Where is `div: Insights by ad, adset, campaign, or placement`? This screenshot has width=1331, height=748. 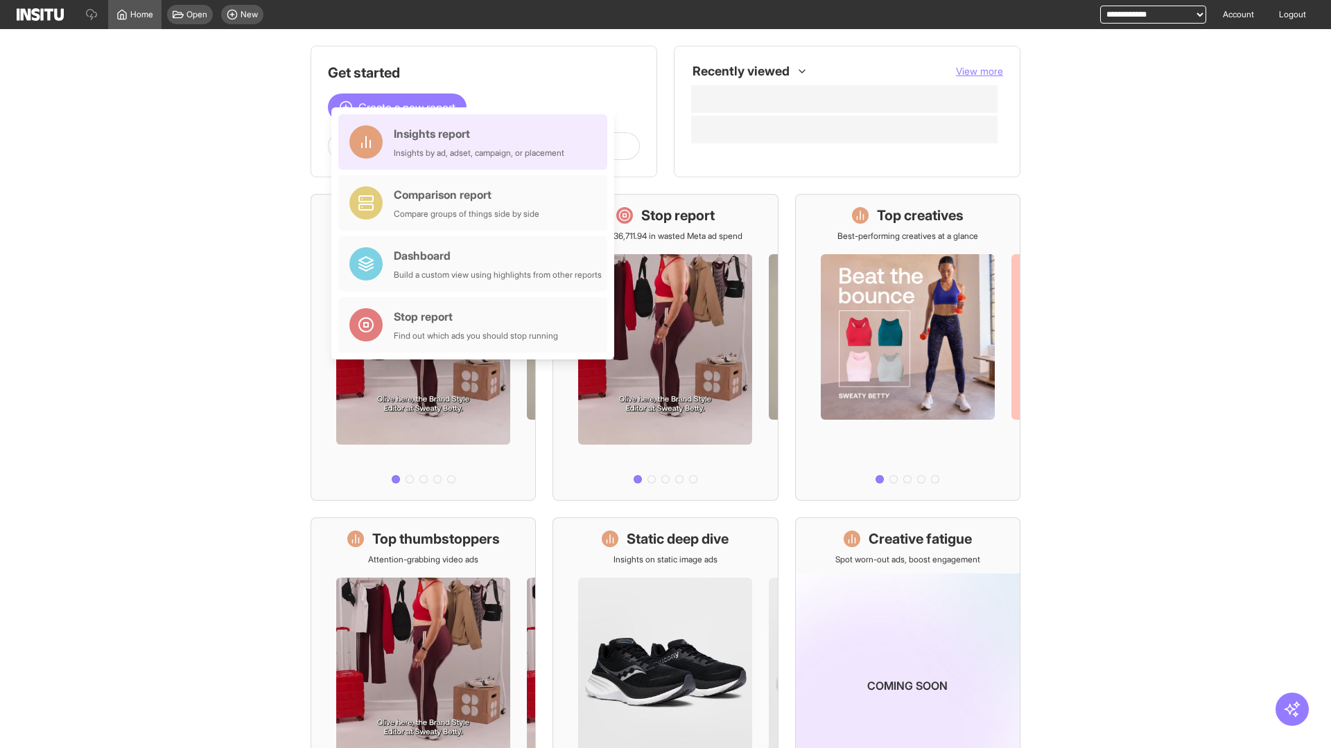 div: Insights by ad, adset, campaign, or placement is located at coordinates (479, 153).